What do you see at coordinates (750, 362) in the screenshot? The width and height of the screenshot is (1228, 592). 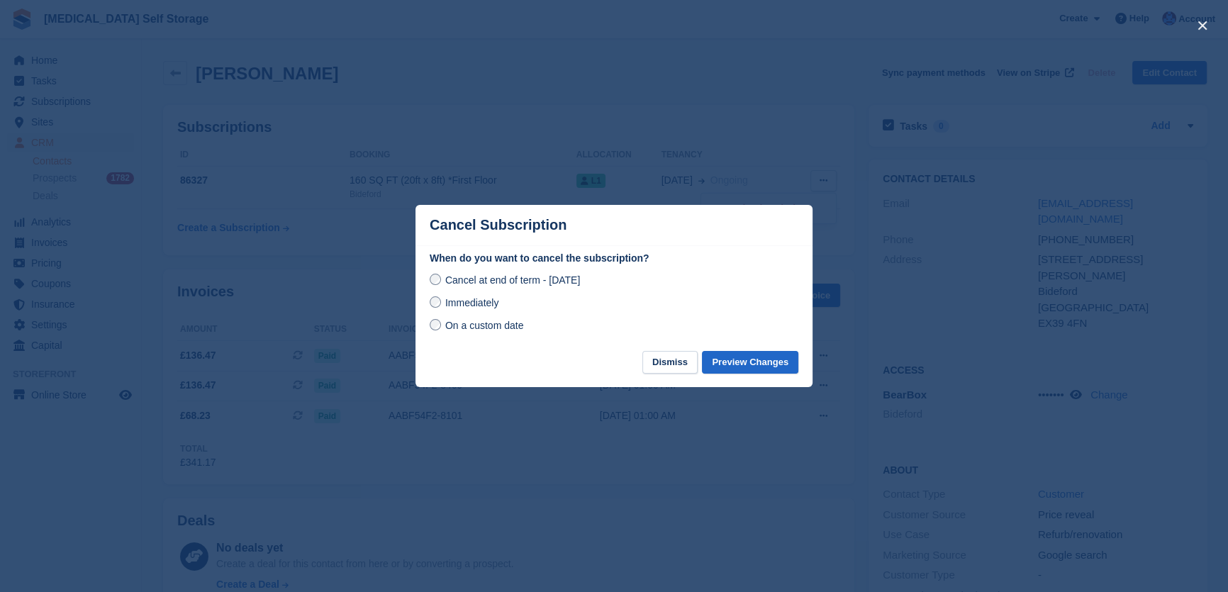 I see `button: Preview Changes` at bounding box center [750, 362].